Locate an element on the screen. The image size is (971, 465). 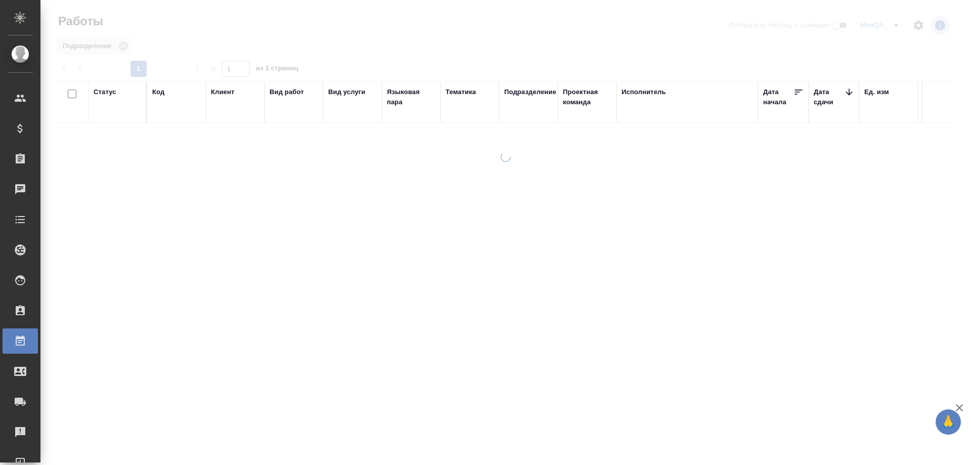
div: Вид работ is located at coordinates (287, 92).